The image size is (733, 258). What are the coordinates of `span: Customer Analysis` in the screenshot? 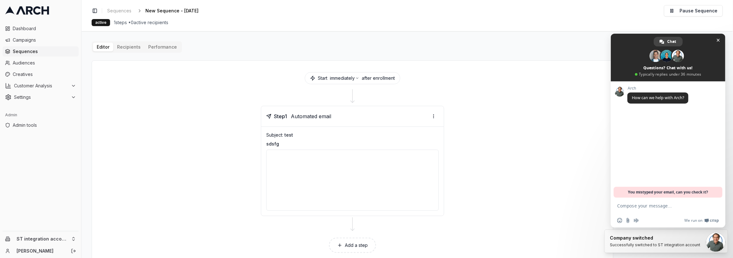 It's located at (41, 86).